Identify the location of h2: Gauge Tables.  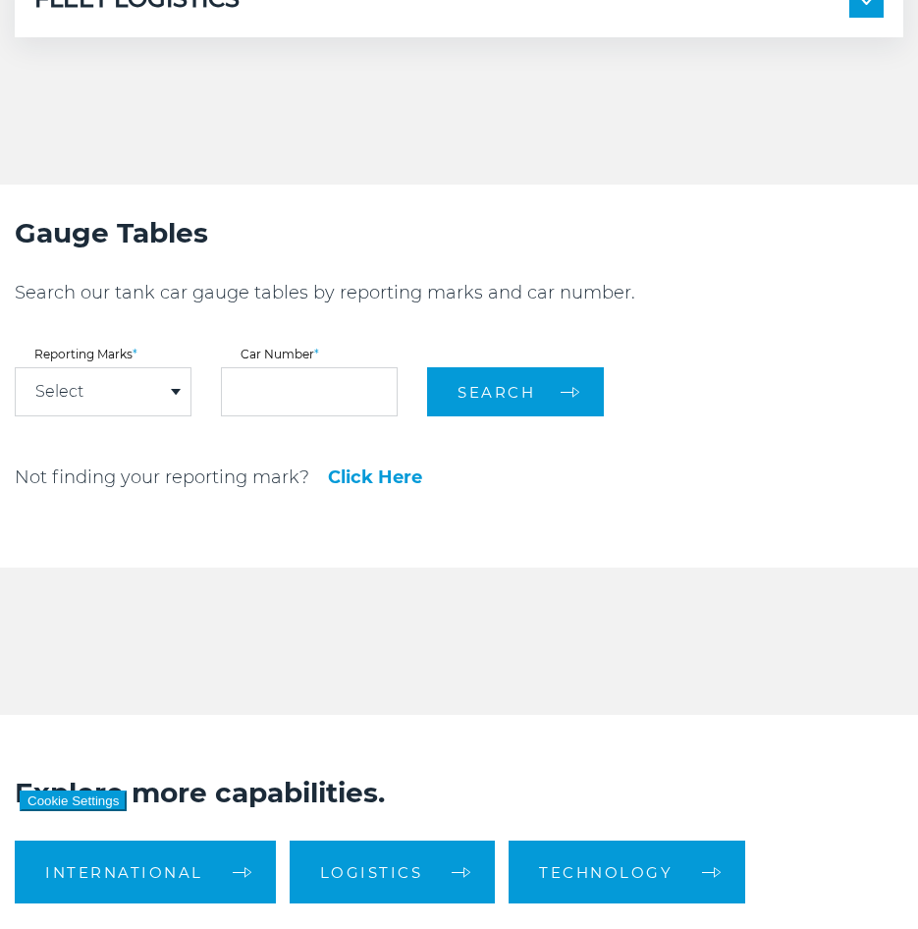
(459, 233).